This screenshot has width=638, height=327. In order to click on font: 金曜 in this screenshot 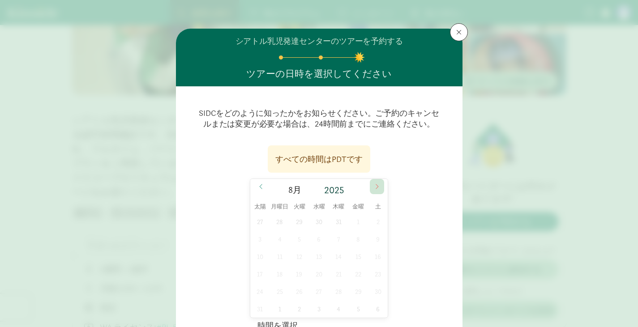, I will do `click(358, 207)`.